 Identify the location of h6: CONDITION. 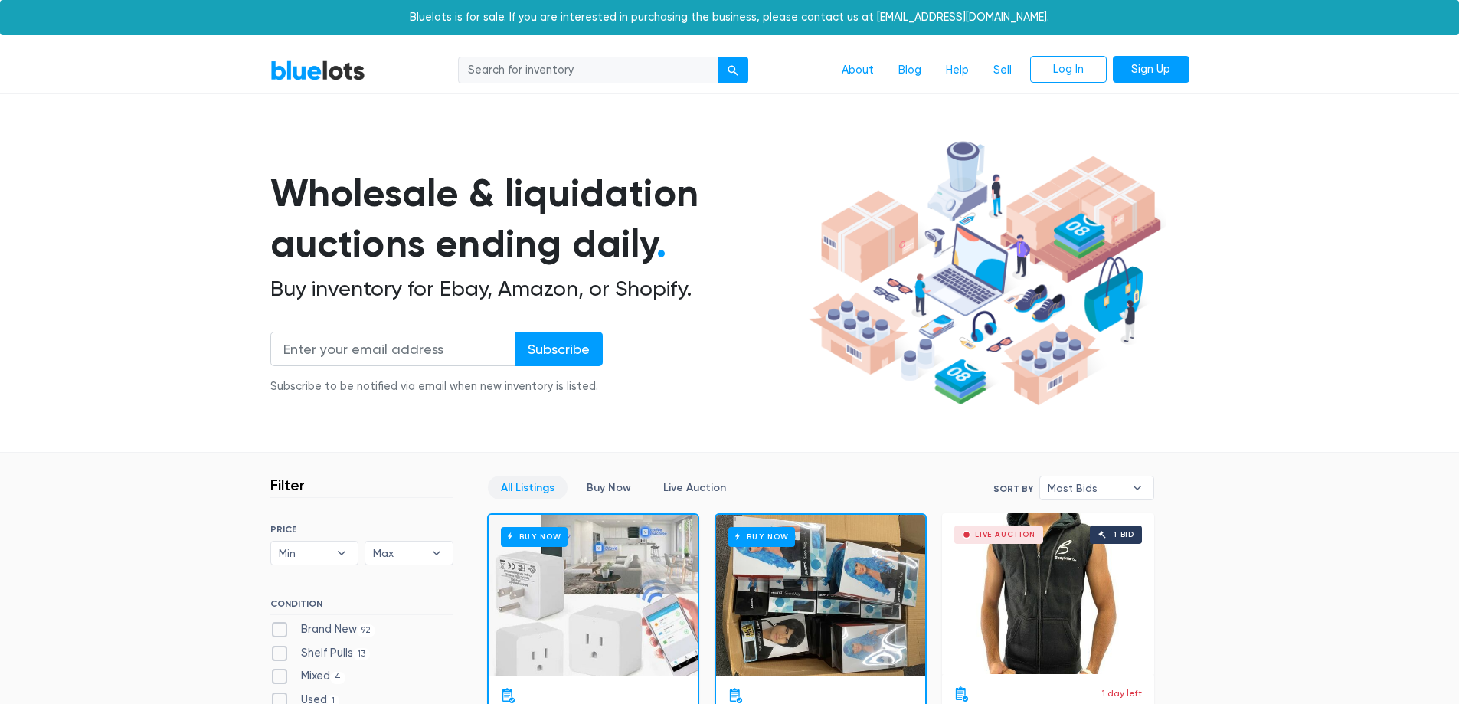
(362, 607).